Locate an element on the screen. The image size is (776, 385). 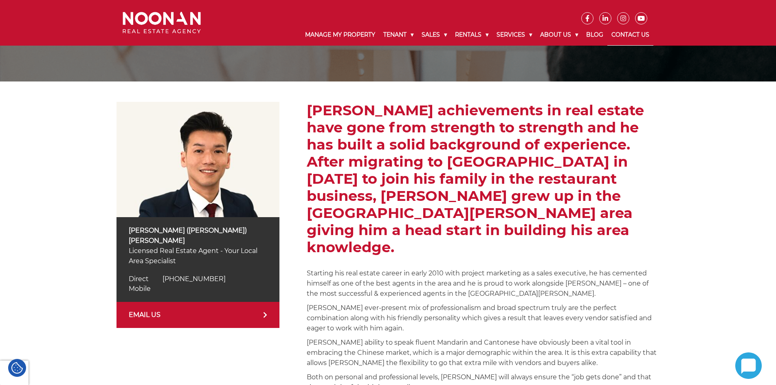
img: Simon (Xin Rong) Cai is located at coordinates (198, 159).